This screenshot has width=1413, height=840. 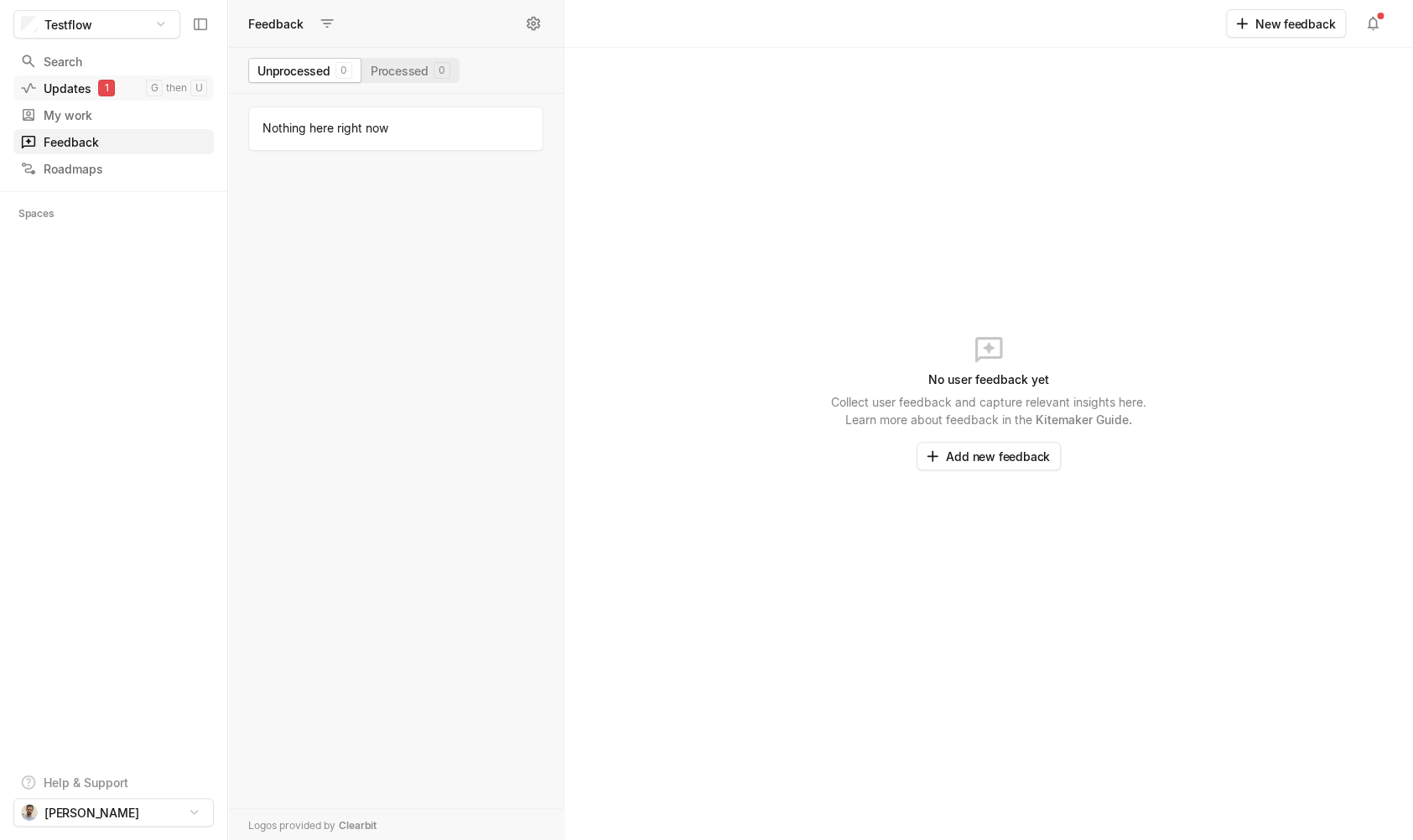 I want to click on div: Help & Support, so click(x=85, y=782).